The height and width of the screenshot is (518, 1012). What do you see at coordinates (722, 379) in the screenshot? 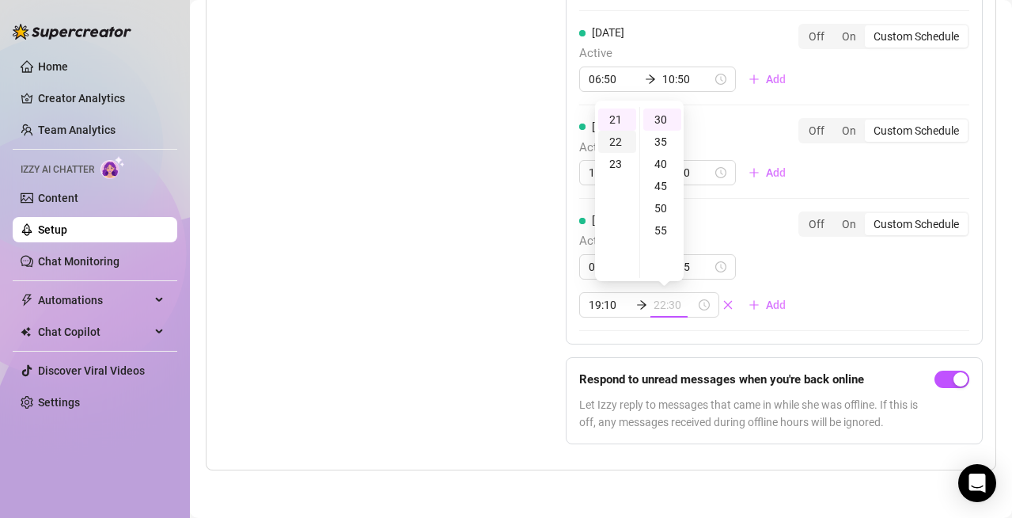
I see `strong: Respond to unread messages when you're back online` at bounding box center [722, 379].